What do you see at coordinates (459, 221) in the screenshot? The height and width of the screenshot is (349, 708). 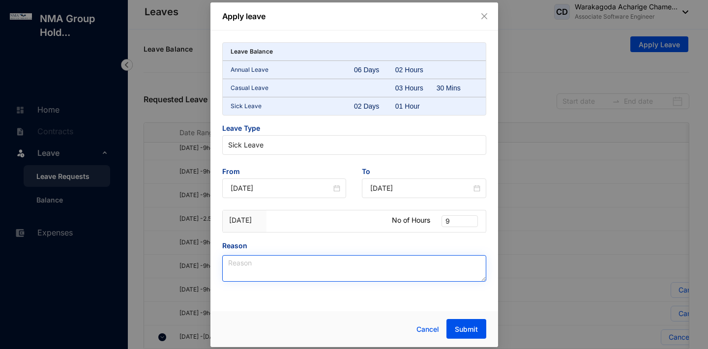 I see `span: 9` at bounding box center [459, 221].